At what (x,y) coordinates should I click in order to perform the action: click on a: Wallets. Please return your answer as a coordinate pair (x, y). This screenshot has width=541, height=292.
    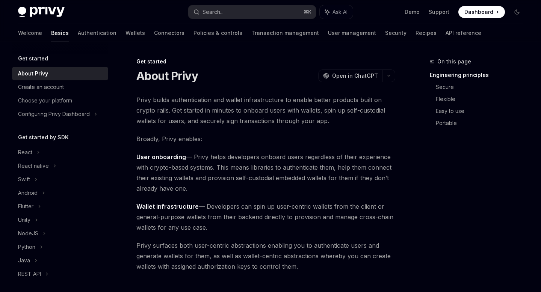
    Looking at the image, I should click on (135, 33).